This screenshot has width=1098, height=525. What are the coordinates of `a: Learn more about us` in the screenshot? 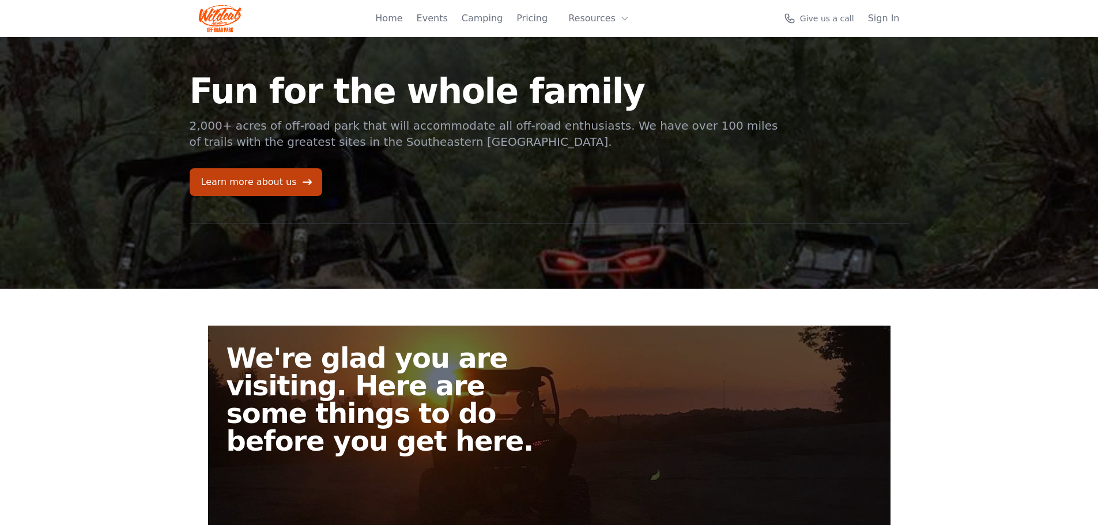 It's located at (256, 182).